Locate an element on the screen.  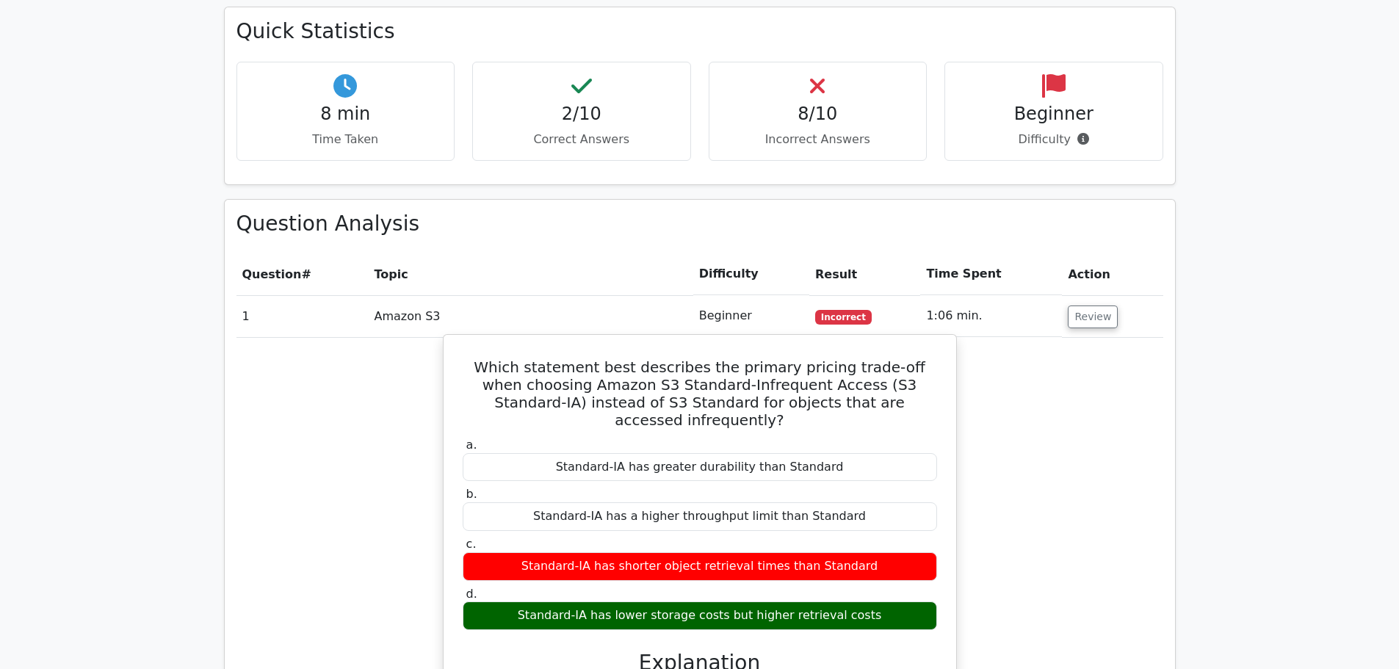
div: Standard-IA has a higher throughput limit than Standard is located at coordinates (700, 516).